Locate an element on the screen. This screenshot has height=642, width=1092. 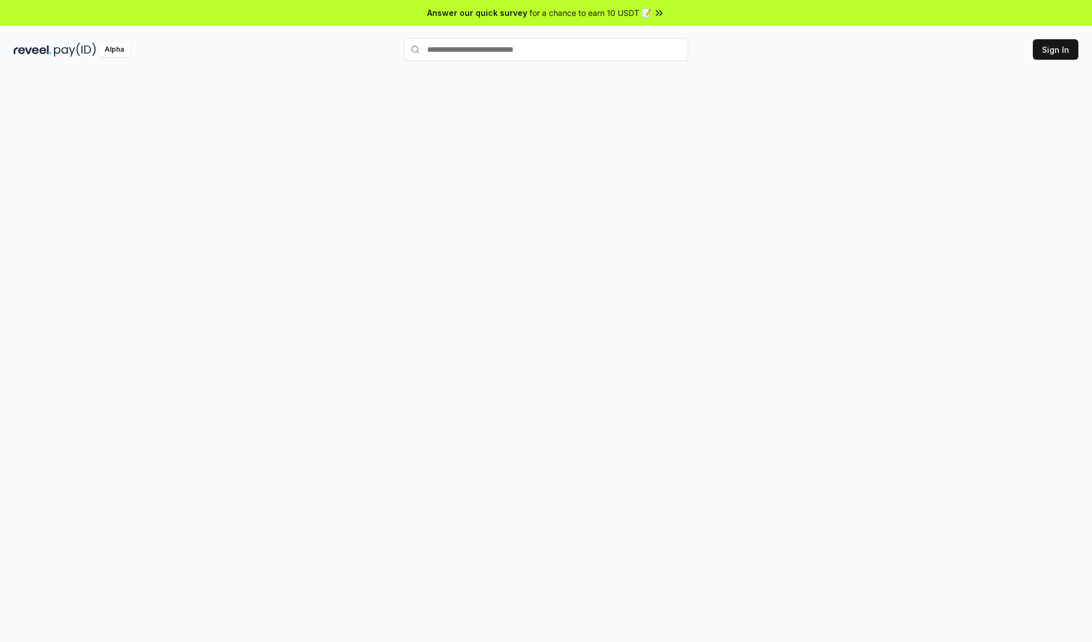
span: Answer our quick survey is located at coordinates (477, 13).